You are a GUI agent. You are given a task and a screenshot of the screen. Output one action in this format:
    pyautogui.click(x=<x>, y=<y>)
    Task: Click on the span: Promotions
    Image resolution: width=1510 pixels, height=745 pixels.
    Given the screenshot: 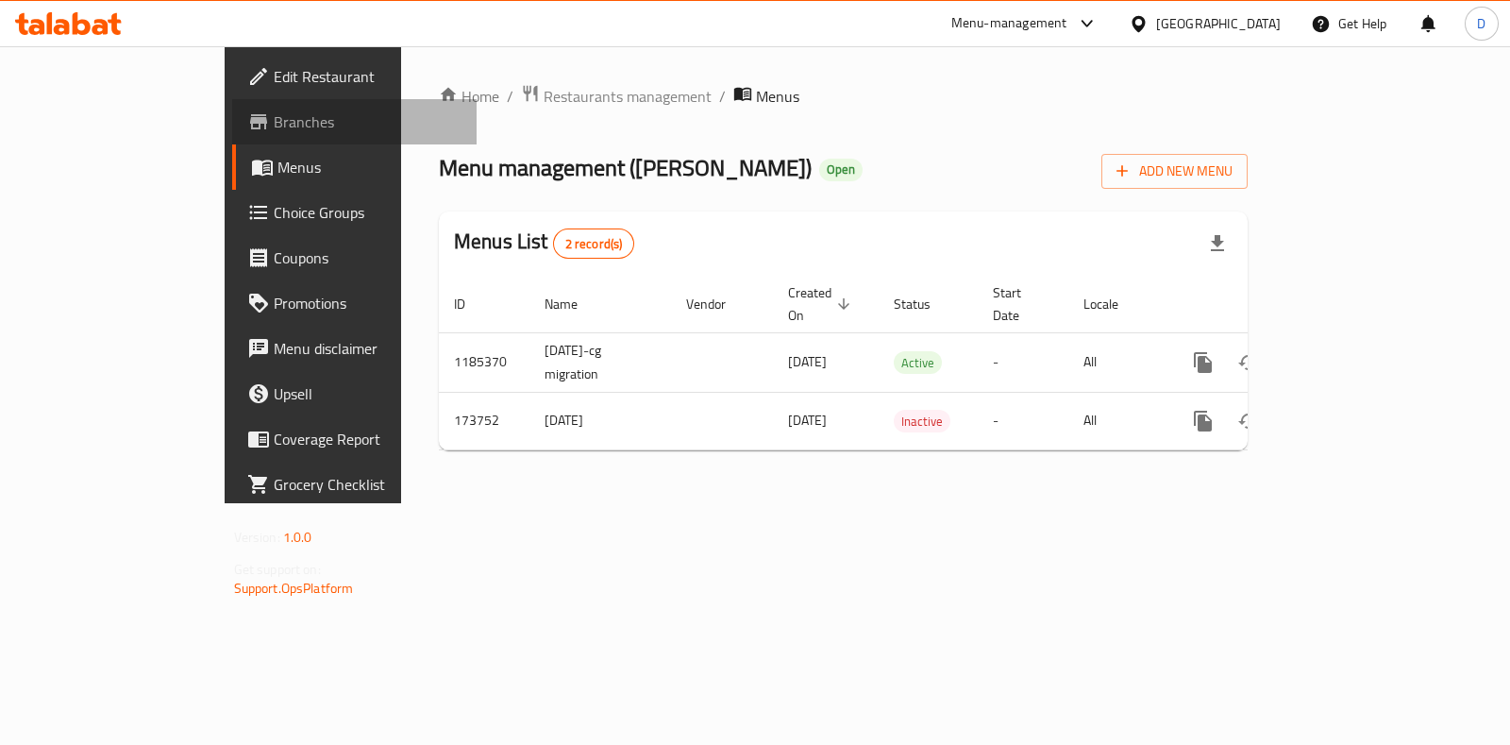 What is the action you would take?
    pyautogui.click(x=367, y=303)
    